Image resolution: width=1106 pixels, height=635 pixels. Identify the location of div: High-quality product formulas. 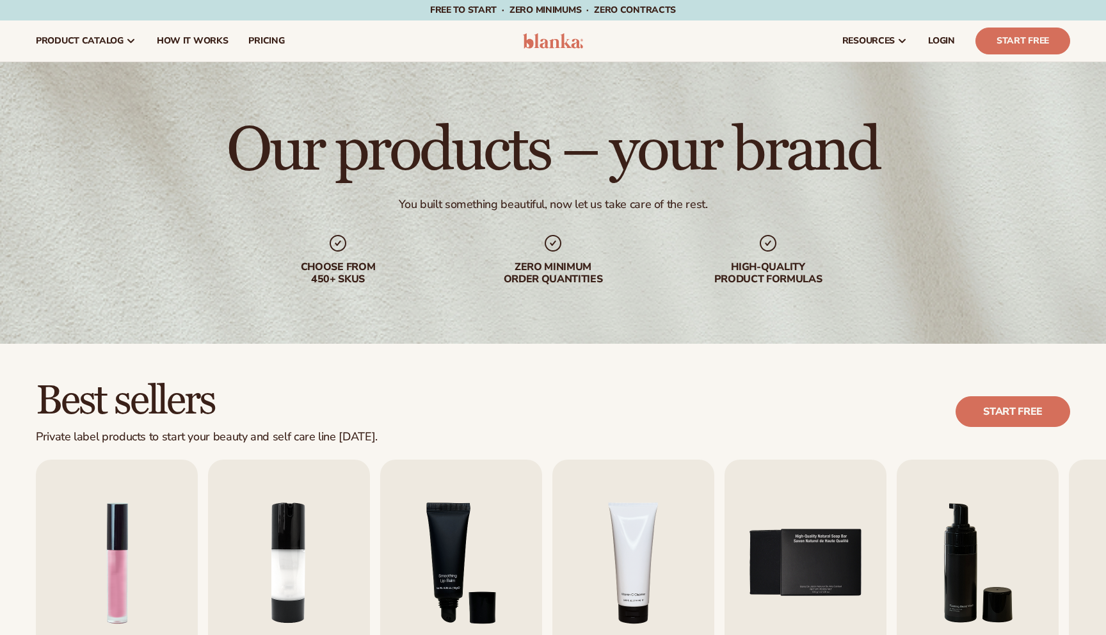
(768, 273).